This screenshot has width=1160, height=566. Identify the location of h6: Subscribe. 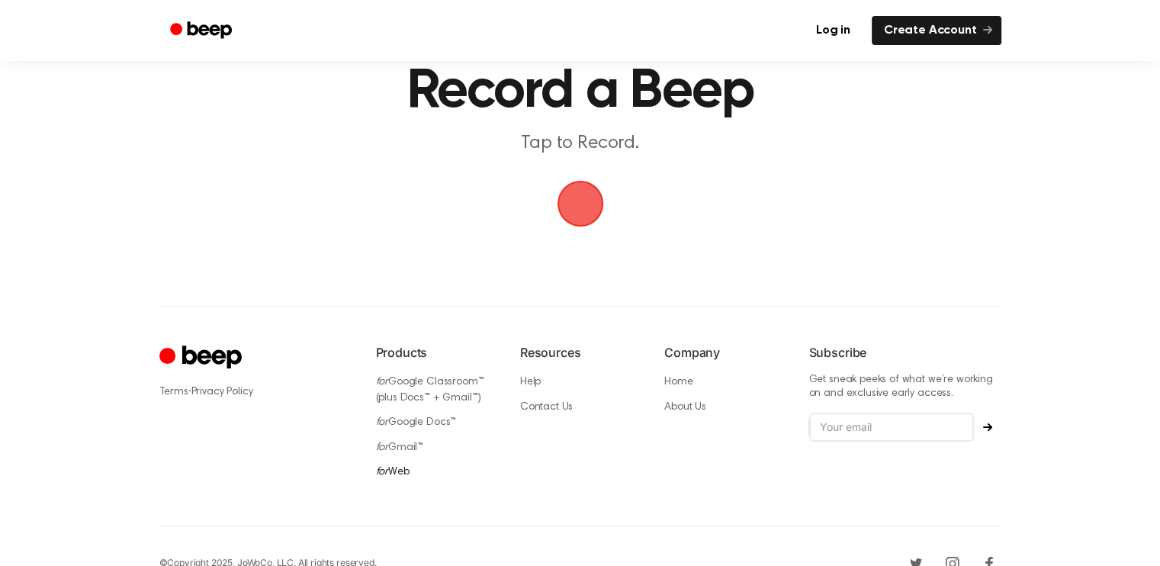
(905, 352).